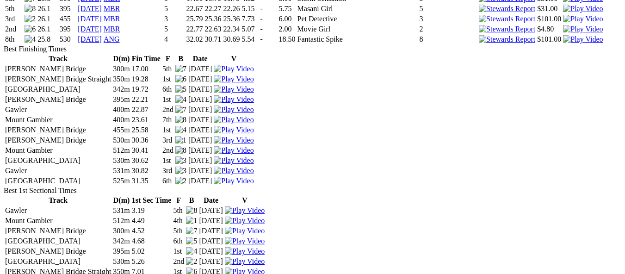 This screenshot has height=274, width=625. What do you see at coordinates (250, 39) in the screenshot?
I see `td: 5.54` at bounding box center [250, 39].